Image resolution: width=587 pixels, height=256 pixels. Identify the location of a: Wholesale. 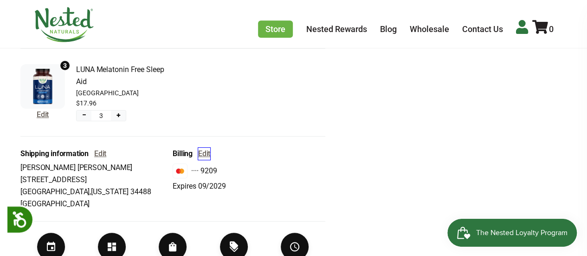
(429, 29).